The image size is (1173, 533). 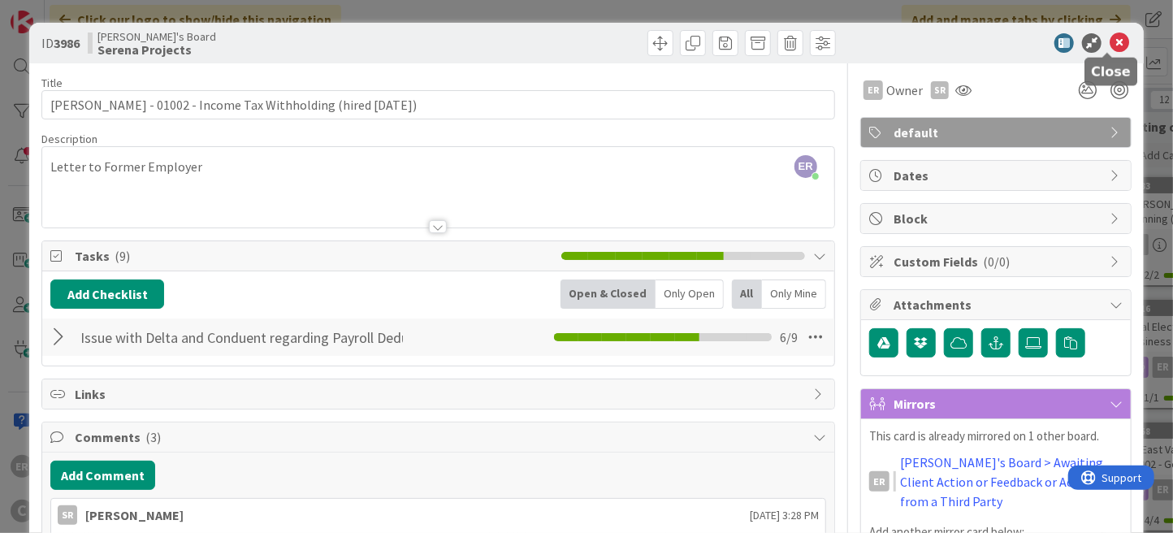 What do you see at coordinates (1111, 71) in the screenshot?
I see `h5: Close` at bounding box center [1111, 71].